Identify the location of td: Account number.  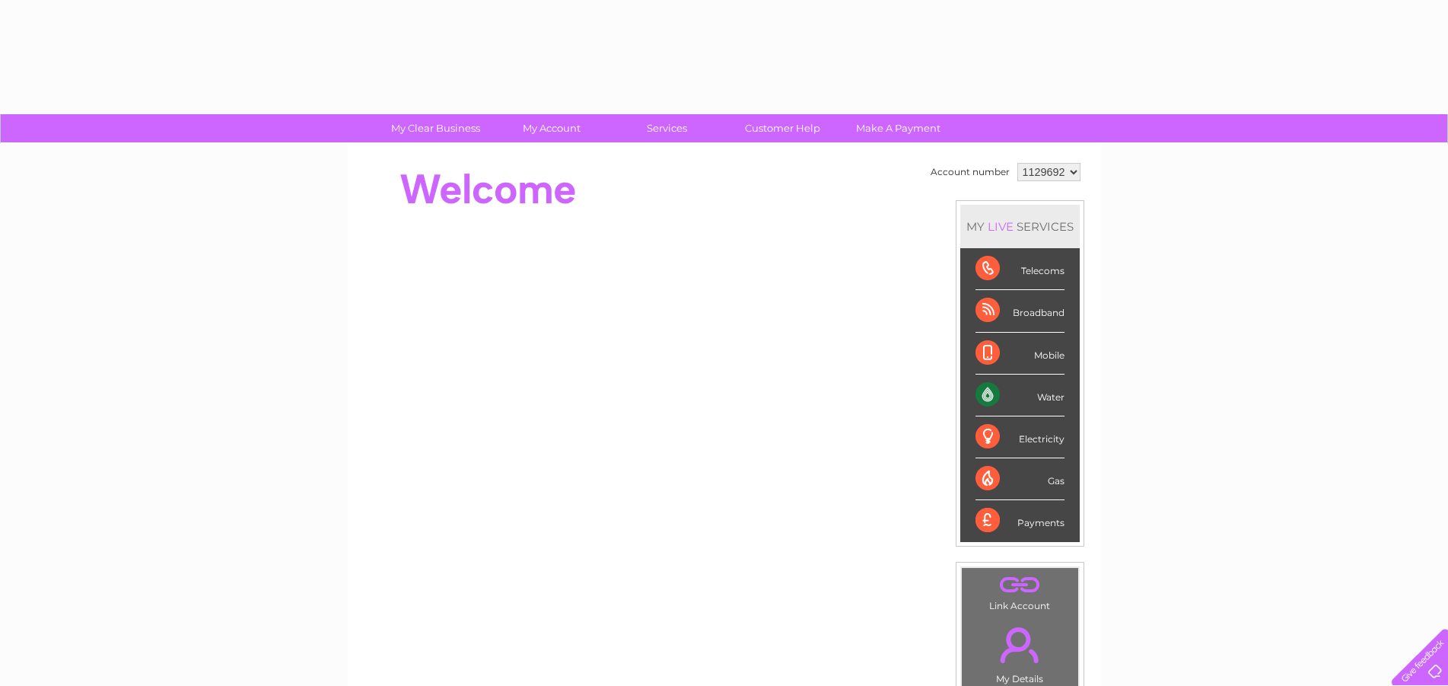
(970, 172).